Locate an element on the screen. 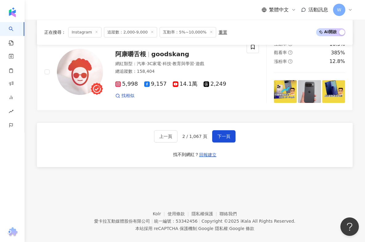 The image size is (365, 242). div: 重置 is located at coordinates (223, 32).